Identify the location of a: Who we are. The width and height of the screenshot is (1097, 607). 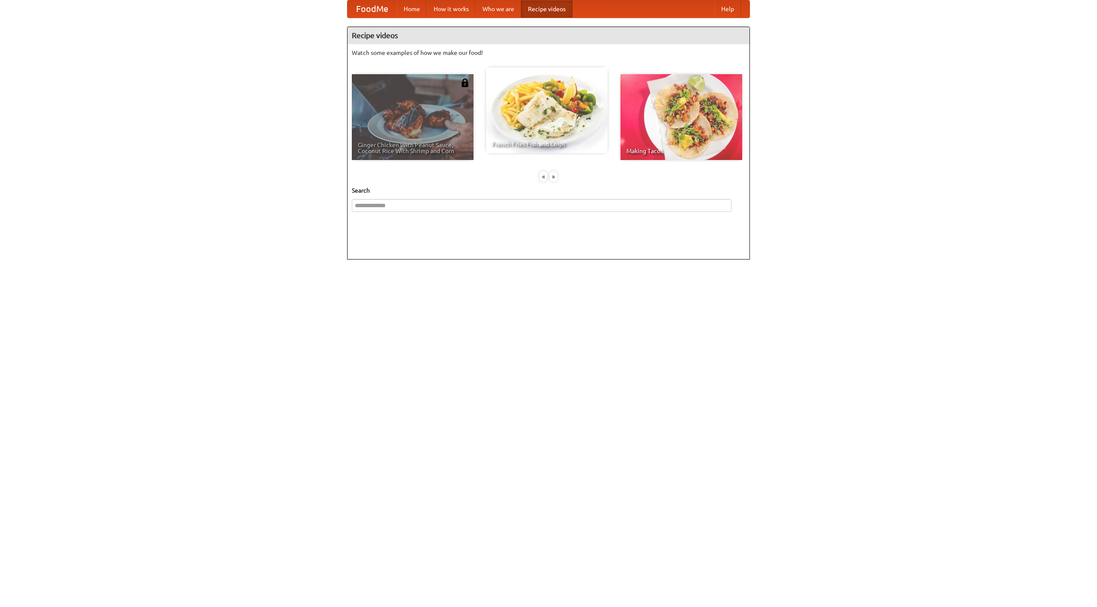
(499, 9).